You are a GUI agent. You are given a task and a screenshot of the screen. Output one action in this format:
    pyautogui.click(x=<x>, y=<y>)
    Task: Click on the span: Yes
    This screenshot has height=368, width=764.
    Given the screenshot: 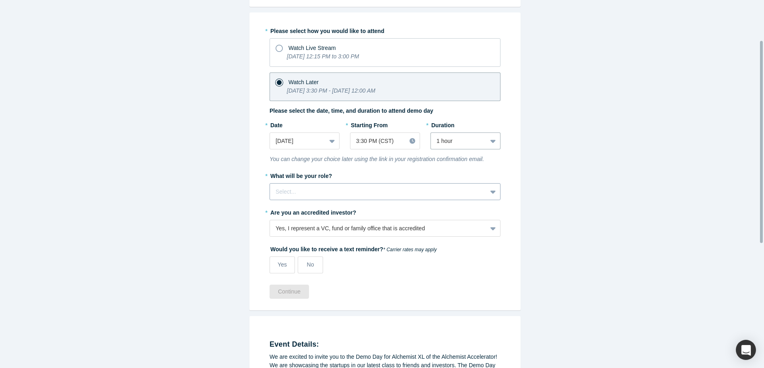 What is the action you would take?
    pyautogui.click(x=282, y=264)
    